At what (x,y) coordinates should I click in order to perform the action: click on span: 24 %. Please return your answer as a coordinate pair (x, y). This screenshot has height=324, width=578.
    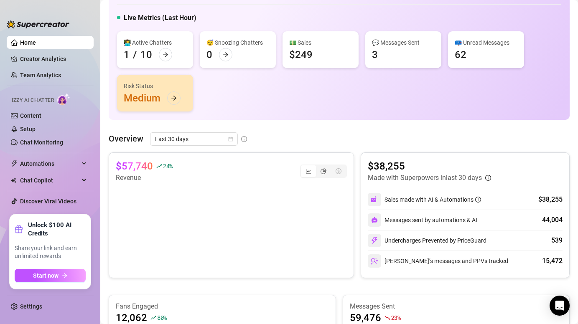
    Looking at the image, I should click on (167, 166).